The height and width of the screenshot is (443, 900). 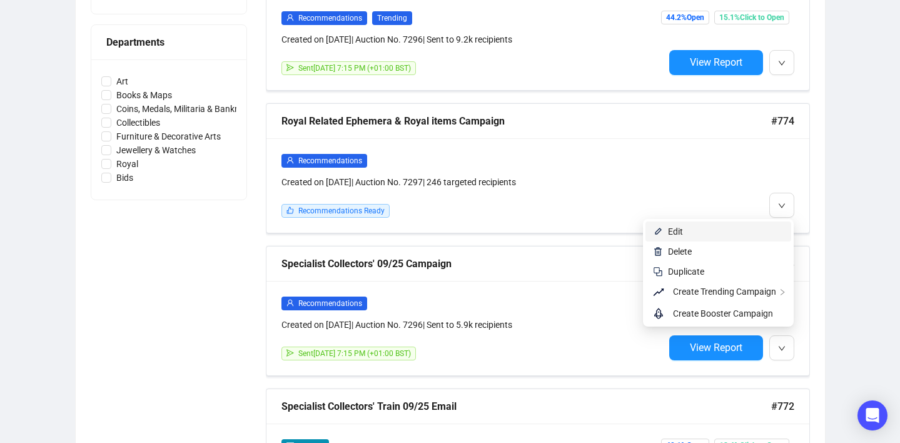 What do you see at coordinates (127, 164) in the screenshot?
I see `span: Royal` at bounding box center [127, 164].